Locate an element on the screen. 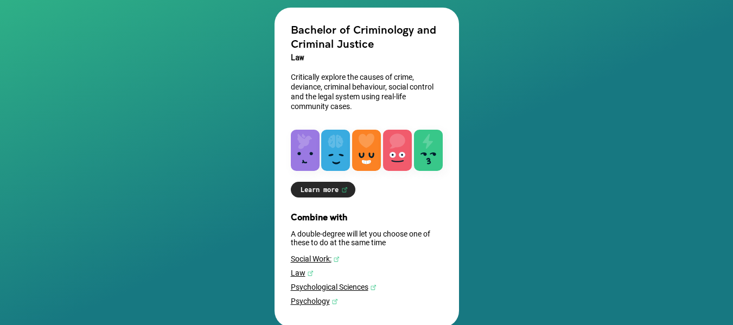  img: Psychology is located at coordinates (335, 301).